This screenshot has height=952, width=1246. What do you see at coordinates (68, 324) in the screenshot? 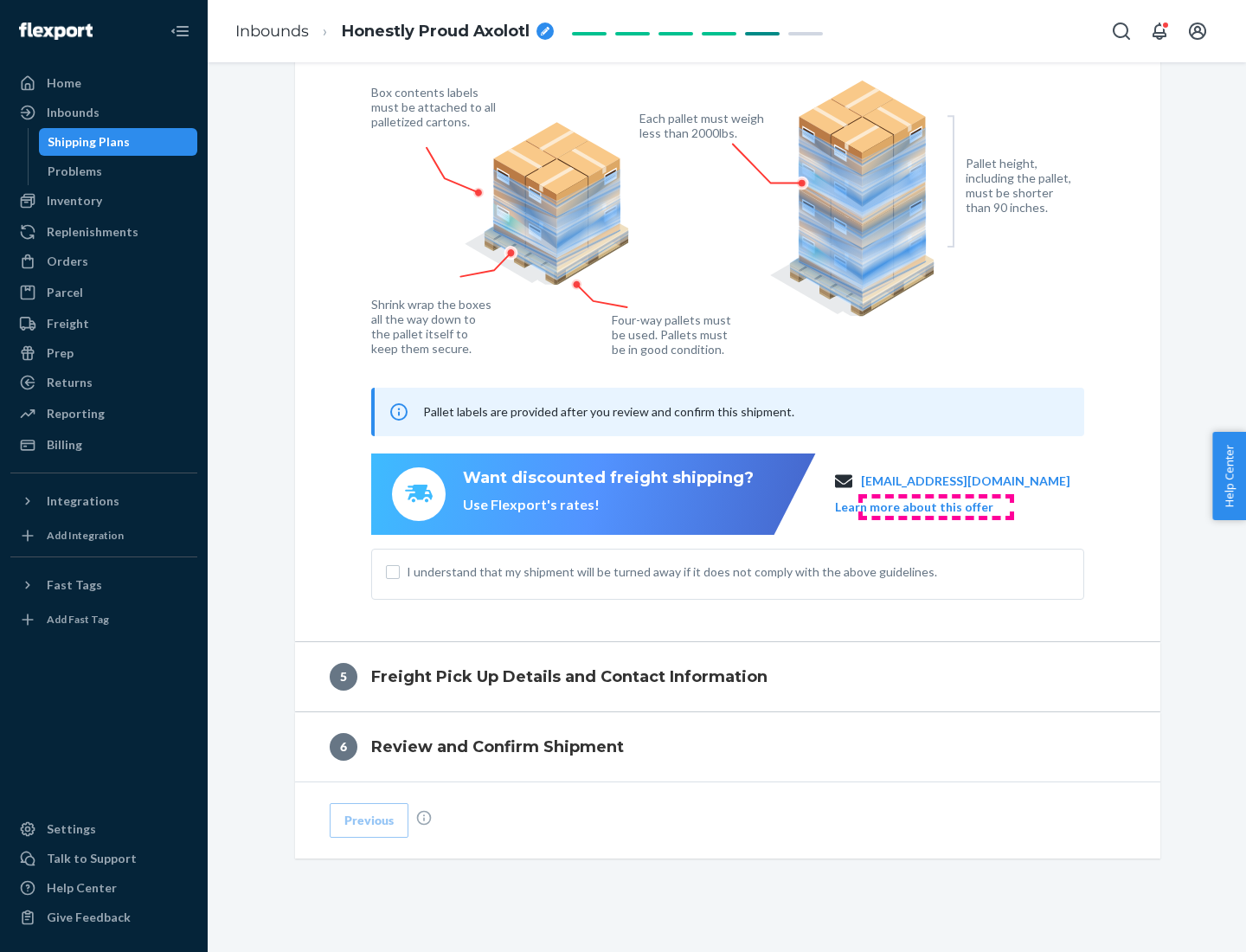
I see `div: Freight` at bounding box center [68, 324].